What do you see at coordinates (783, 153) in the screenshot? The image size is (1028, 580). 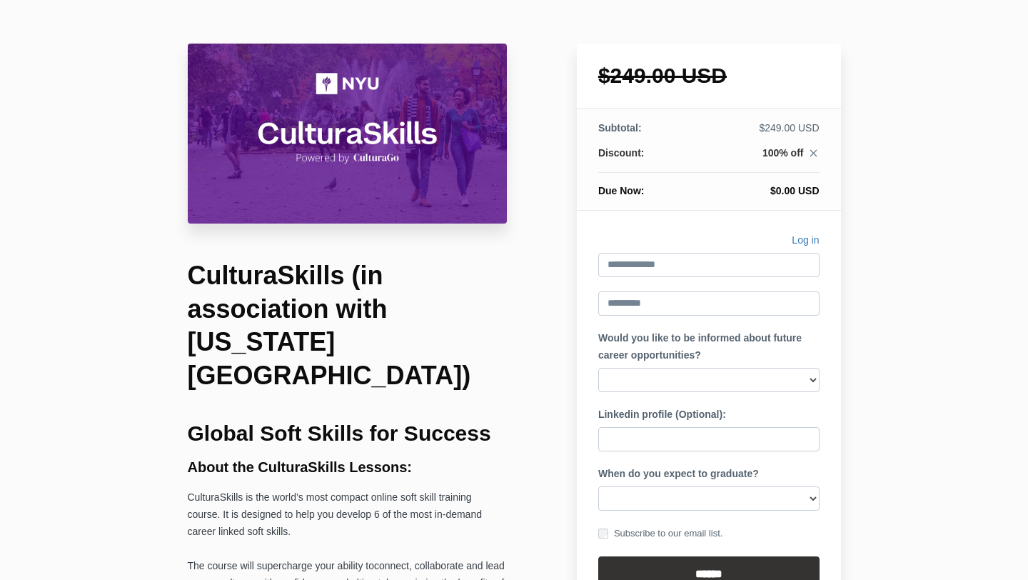 I see `span: 100% off` at bounding box center [783, 153].